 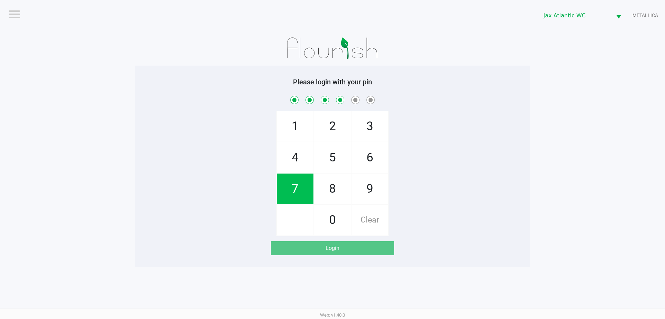 I want to click on span: 5, so click(x=333, y=157).